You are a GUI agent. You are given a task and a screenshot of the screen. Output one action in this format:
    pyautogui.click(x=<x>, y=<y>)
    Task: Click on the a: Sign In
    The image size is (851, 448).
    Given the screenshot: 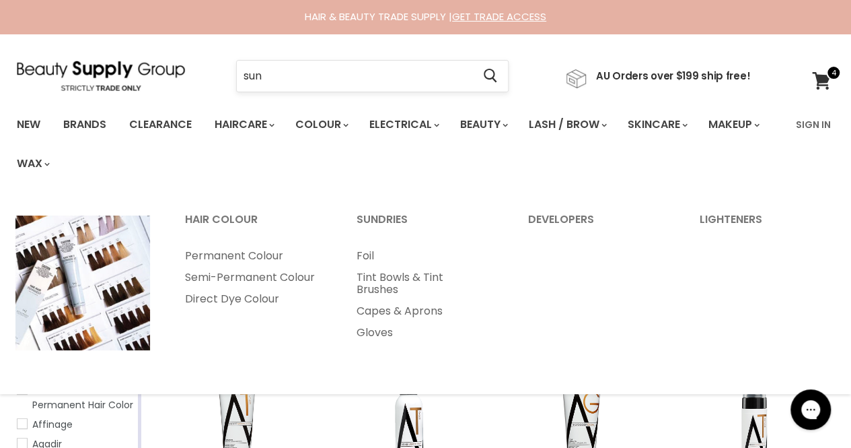 What is the action you would take?
    pyautogui.click(x=814, y=125)
    